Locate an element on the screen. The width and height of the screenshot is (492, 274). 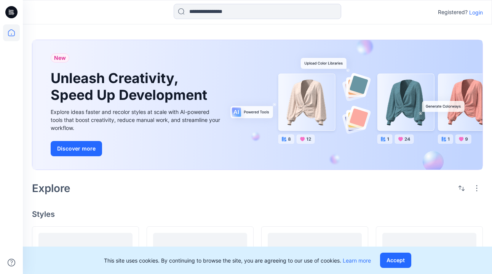
h1: Unleash Creativity, Speed Up Development is located at coordinates (131, 87).